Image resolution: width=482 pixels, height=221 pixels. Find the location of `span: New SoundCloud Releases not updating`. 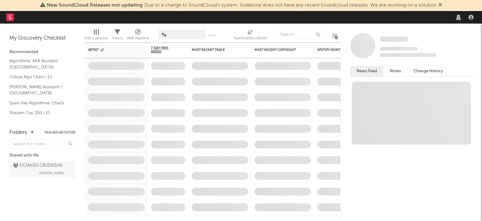

span: New SoundCloud Releases not updating is located at coordinates (95, 5).